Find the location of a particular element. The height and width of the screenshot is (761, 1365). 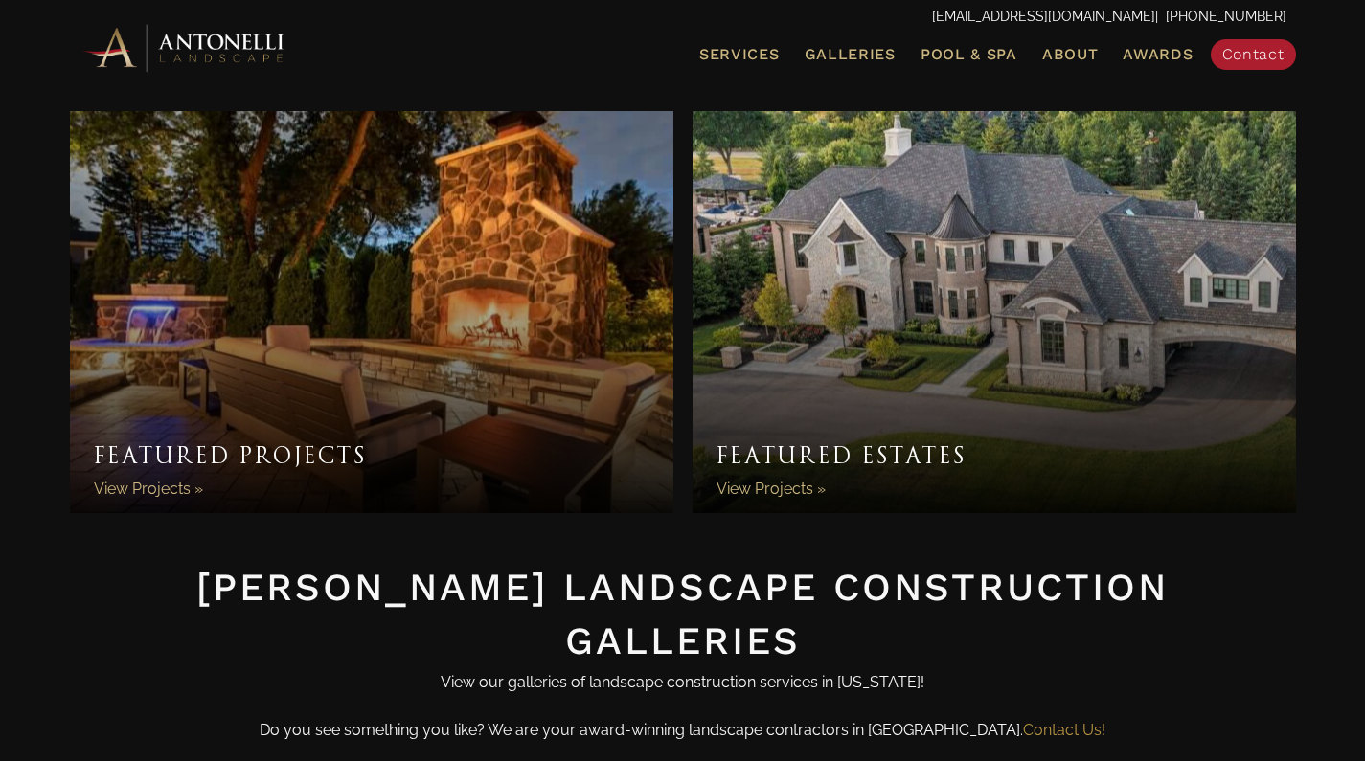

img: Antonelli Horizontal Logo is located at coordinates (185, 47).